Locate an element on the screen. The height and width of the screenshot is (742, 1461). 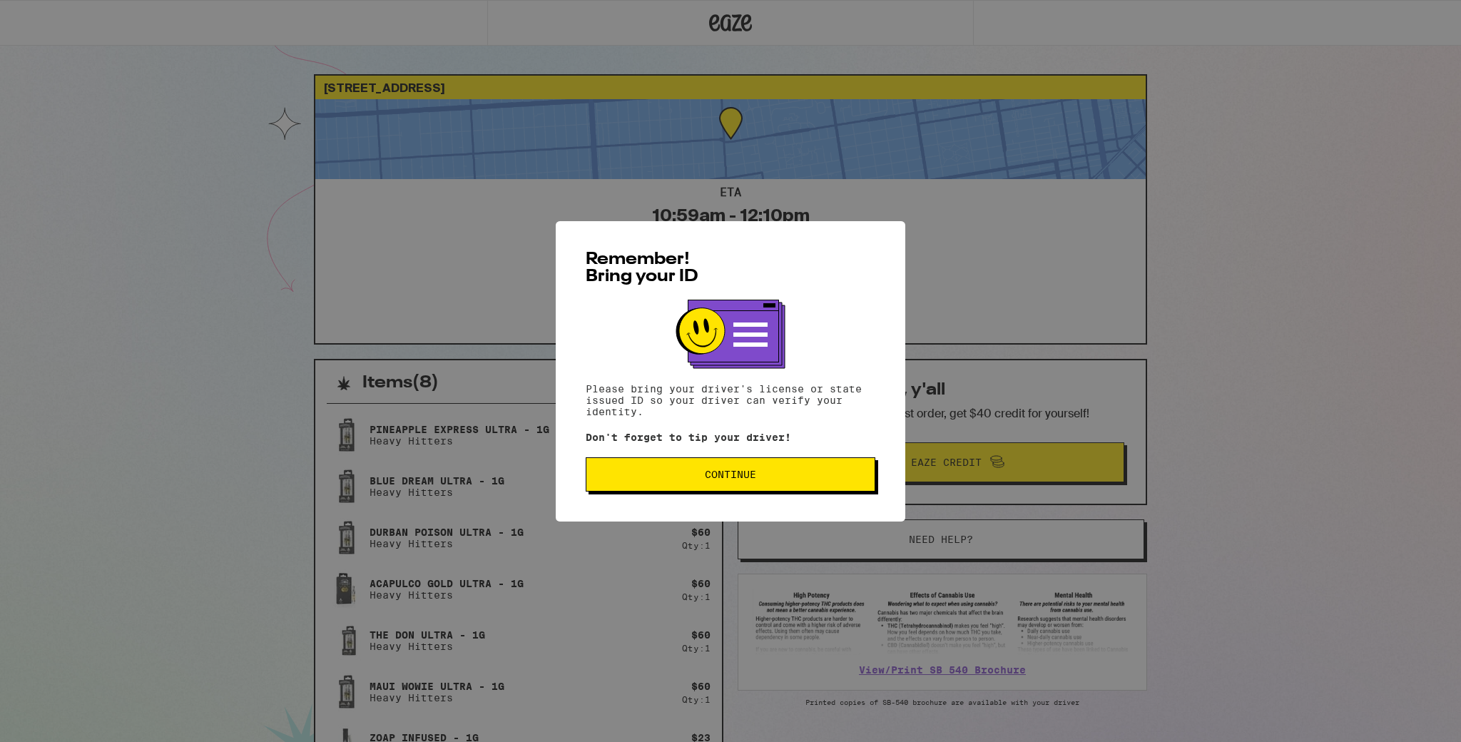
p: Don't forget to tip your driver! is located at coordinates (730, 437).